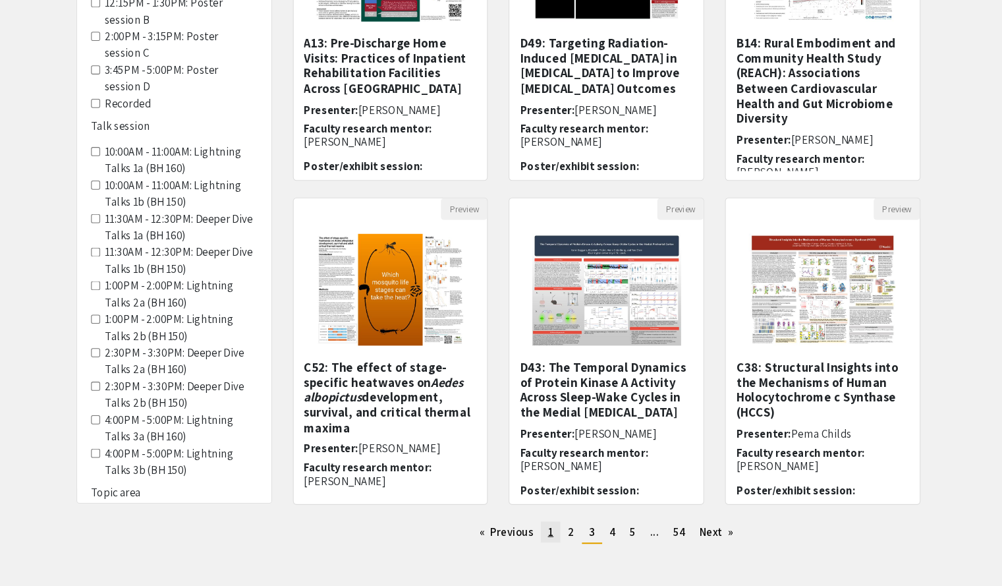 Image resolution: width=1002 pixels, height=586 pixels. Describe the element at coordinates (603, 368) in the screenshot. I see `h5: D43: The Temporal Dynamics of Protein Kinase A Activity Across Sleep-Wake Cycles in the Medial [M...` at that location.